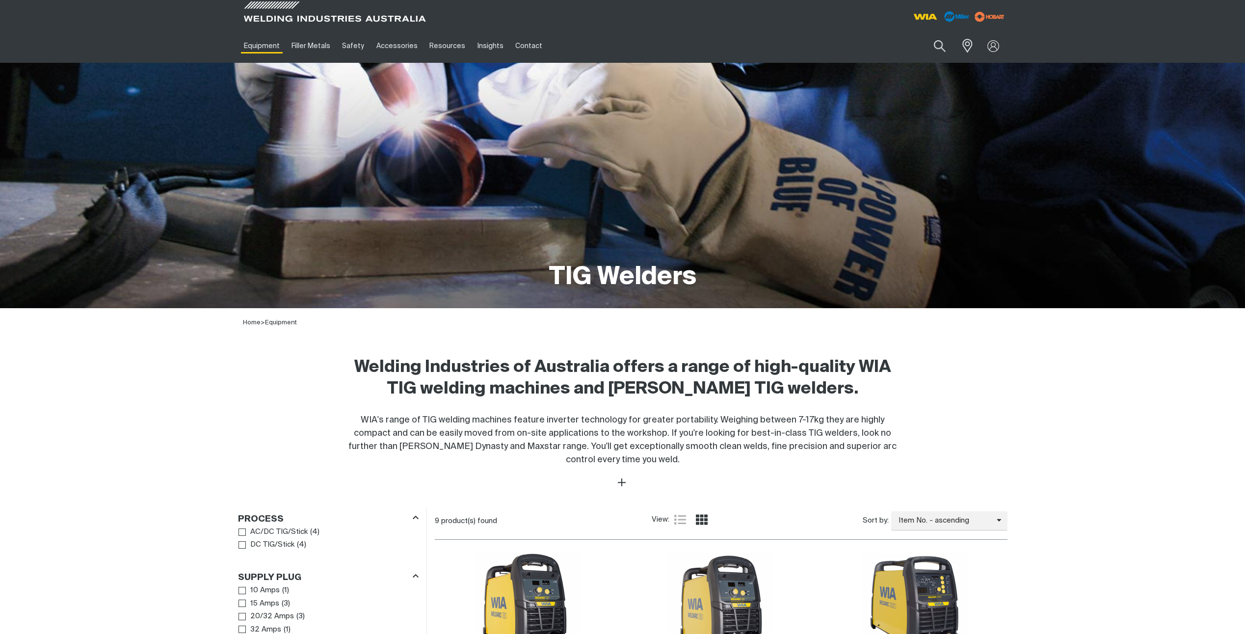 The height and width of the screenshot is (634, 1245). What do you see at coordinates (529, 46) in the screenshot?
I see `a: Contact` at bounding box center [529, 46].